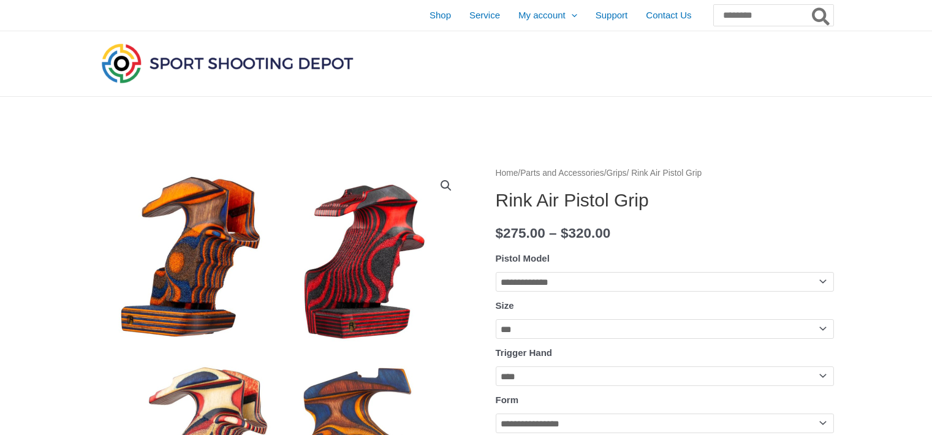 The height and width of the screenshot is (435, 932). What do you see at coordinates (523, 258) in the screenshot?
I see `label: Pistol Model` at bounding box center [523, 258].